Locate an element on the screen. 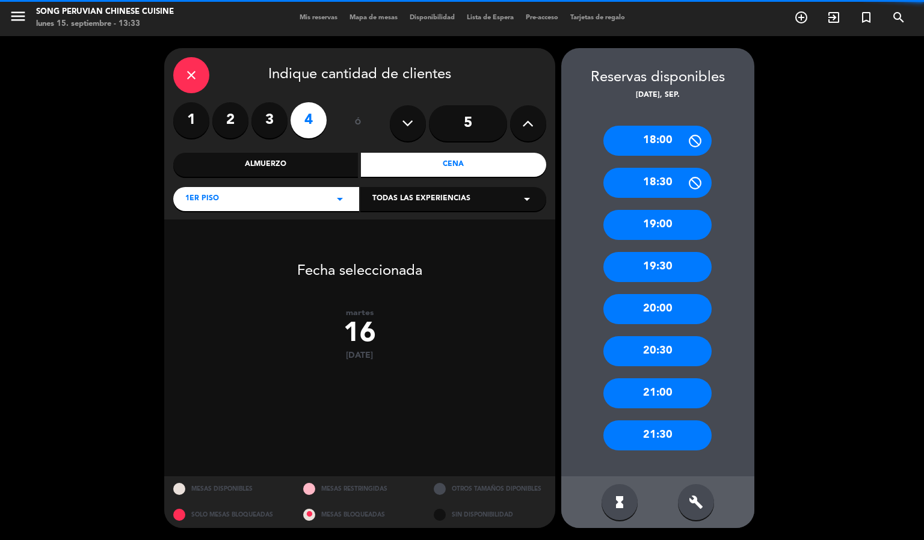 This screenshot has height=540, width=924. i: menu is located at coordinates (18, 16).